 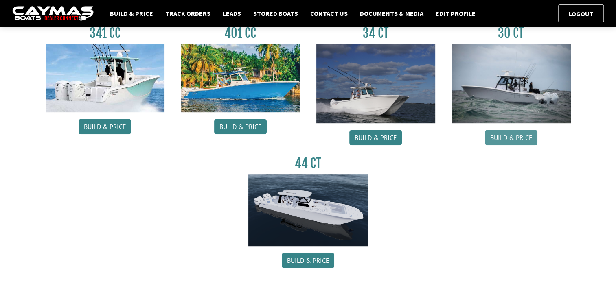 I want to click on h3: 401 CC, so click(x=240, y=33).